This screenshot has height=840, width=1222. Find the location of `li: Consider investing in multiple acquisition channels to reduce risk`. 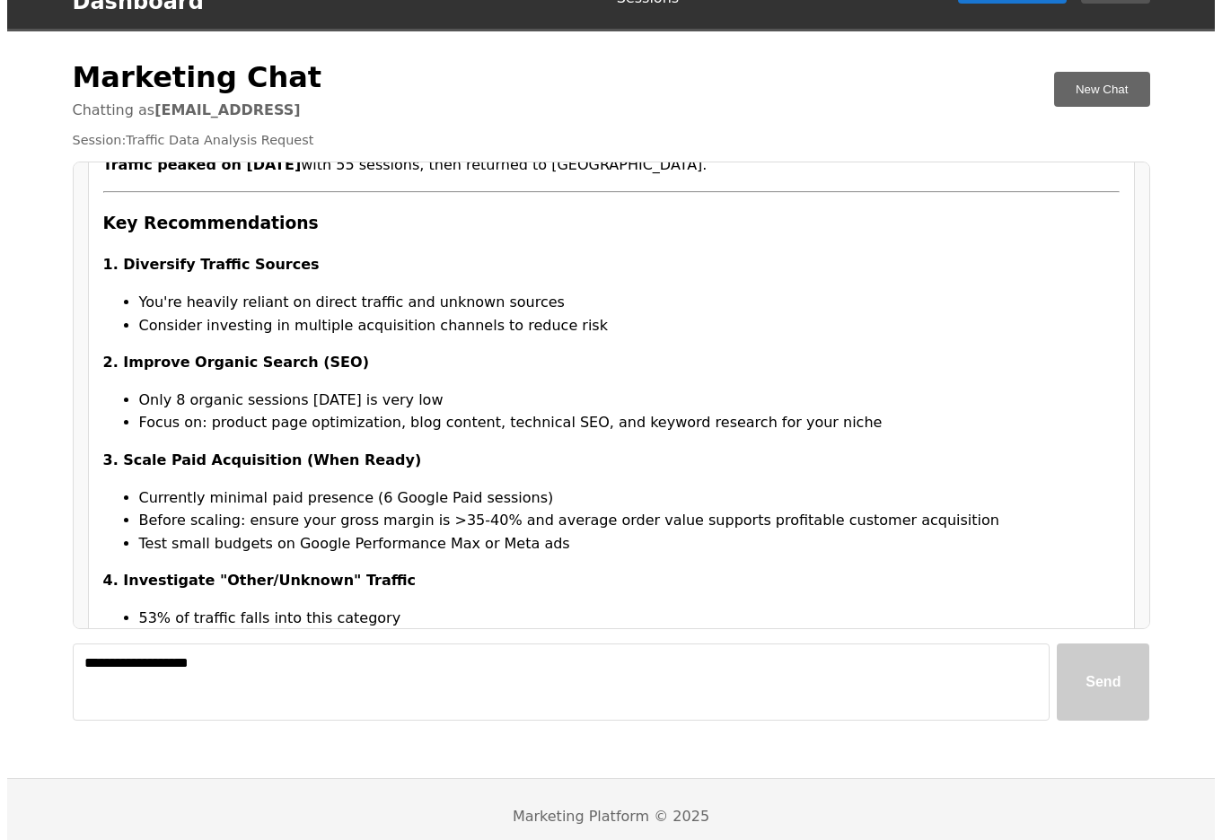

li: Consider investing in multiple acquisition channels to reduce risk is located at coordinates (629, 326).